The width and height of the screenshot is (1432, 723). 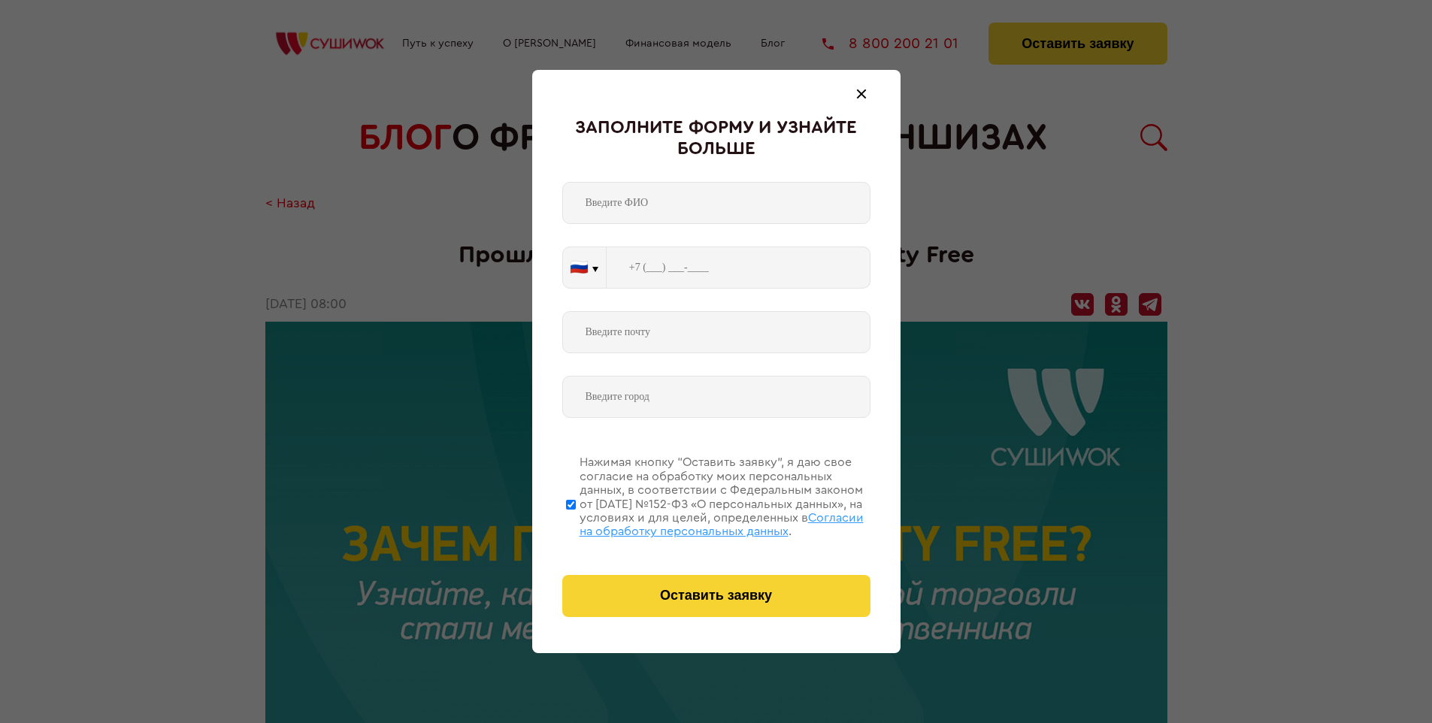 I want to click on input: Введите почту, so click(x=716, y=332).